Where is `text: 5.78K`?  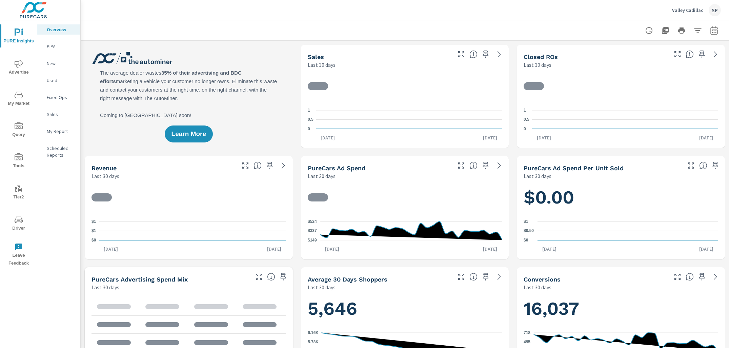 text: 5.78K is located at coordinates (313, 342).